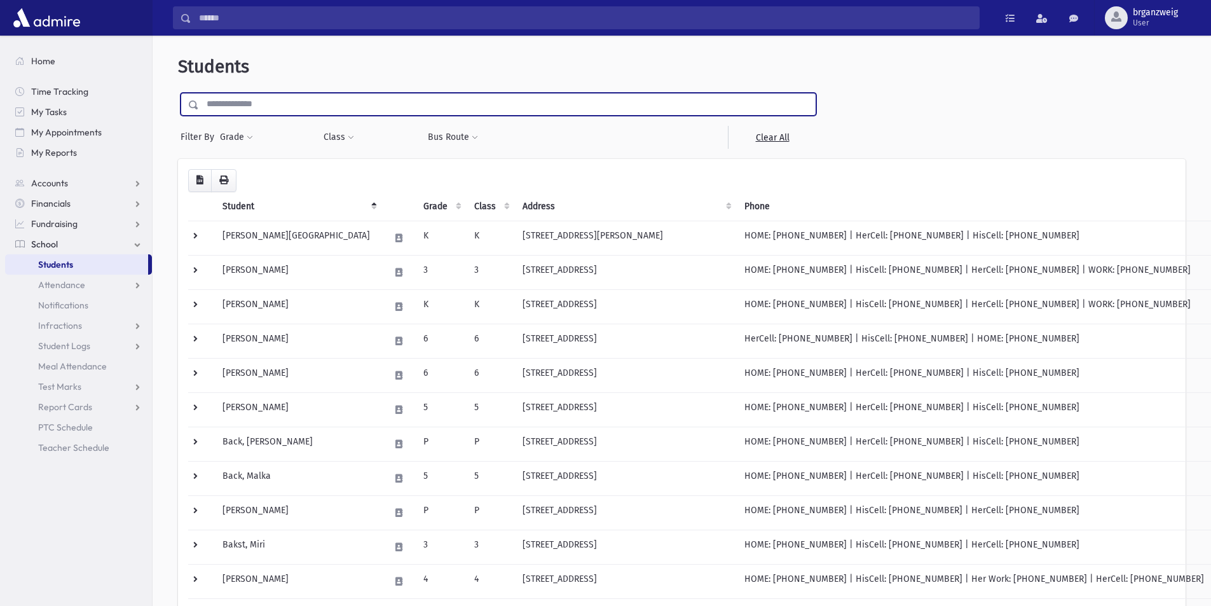  What do you see at coordinates (585, 18) in the screenshot?
I see `input: Search` at bounding box center [585, 18].